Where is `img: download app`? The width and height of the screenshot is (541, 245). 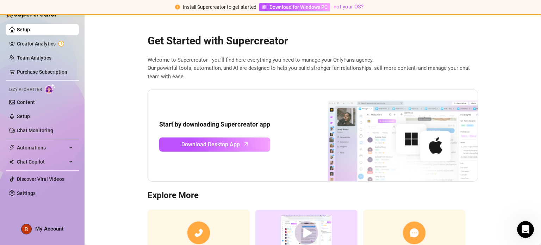
img: download app is located at coordinates (390, 136).